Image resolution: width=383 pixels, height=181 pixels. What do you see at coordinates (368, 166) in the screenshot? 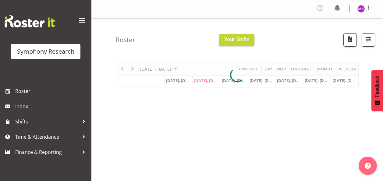
I see `img: help-xxl-2.png` at bounding box center [368, 166].